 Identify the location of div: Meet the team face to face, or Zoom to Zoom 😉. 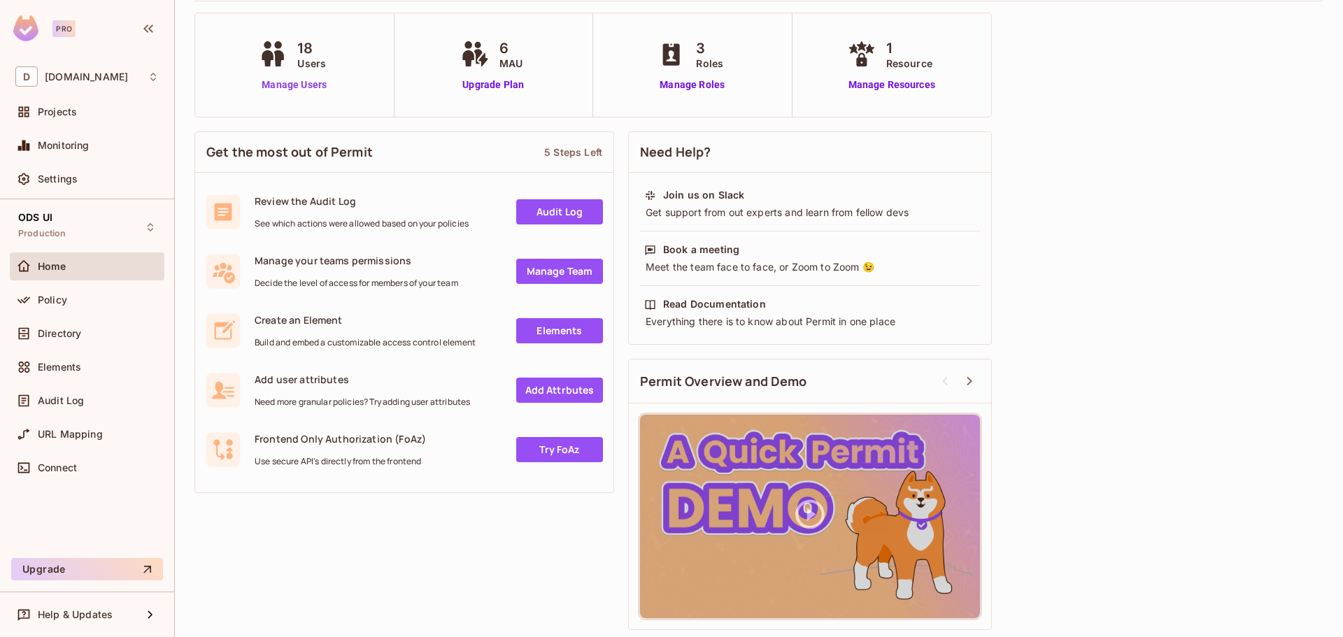
(810, 267).